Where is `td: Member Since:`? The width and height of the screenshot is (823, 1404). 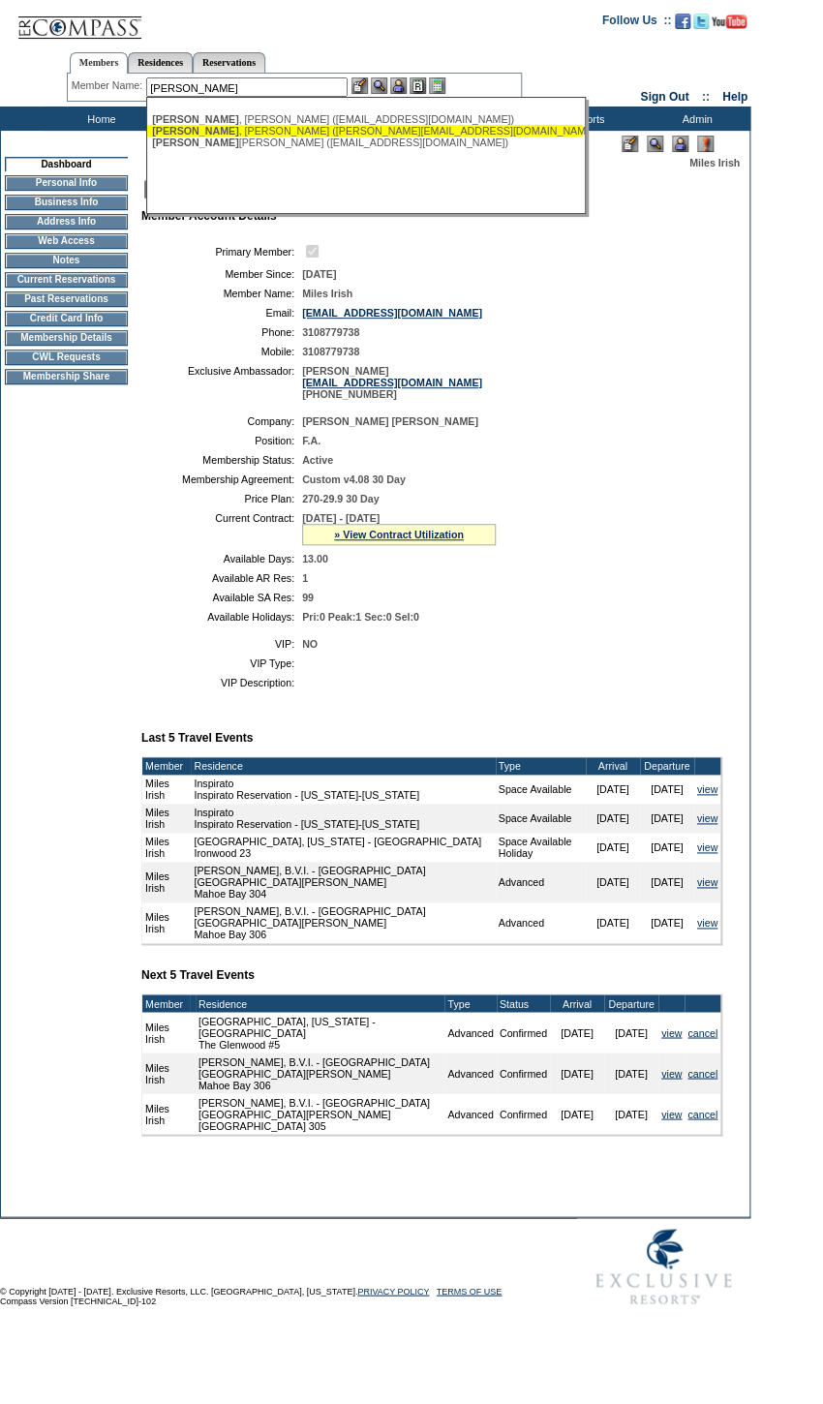
td: Member Since: is located at coordinates (222, 274).